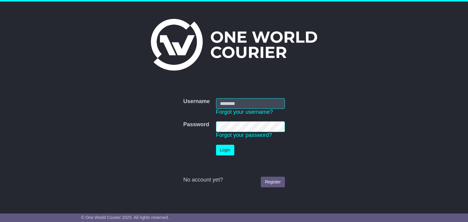 The height and width of the screenshot is (222, 468). What do you see at coordinates (196, 102) in the screenshot?
I see `label: Username` at bounding box center [196, 102].